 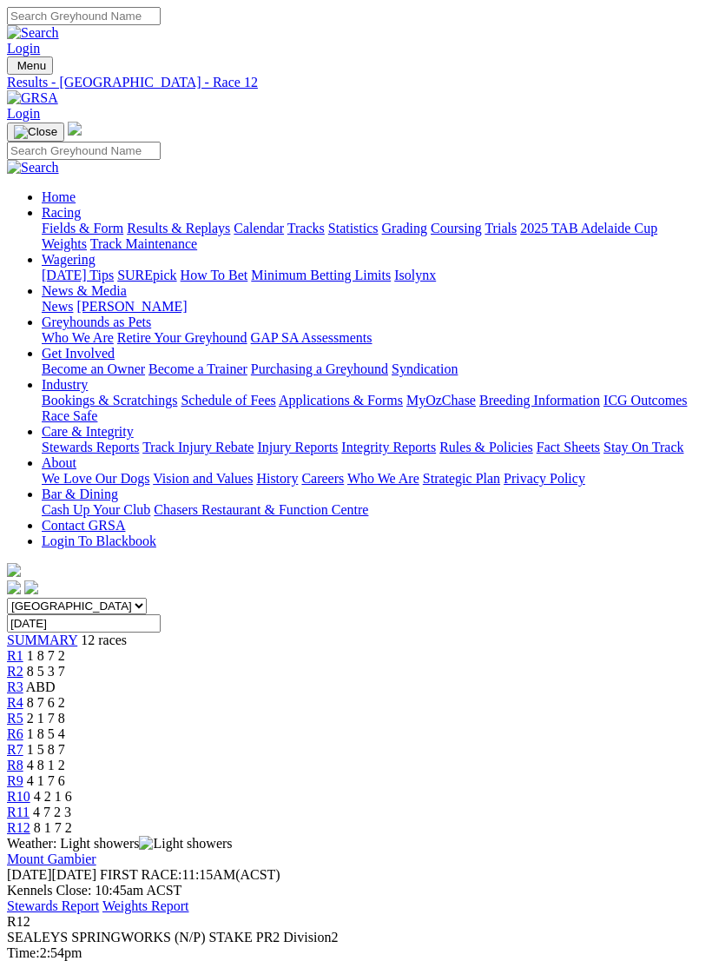 What do you see at coordinates (53, 827) in the screenshot?
I see `span: 8 1 7 2` at bounding box center [53, 827].